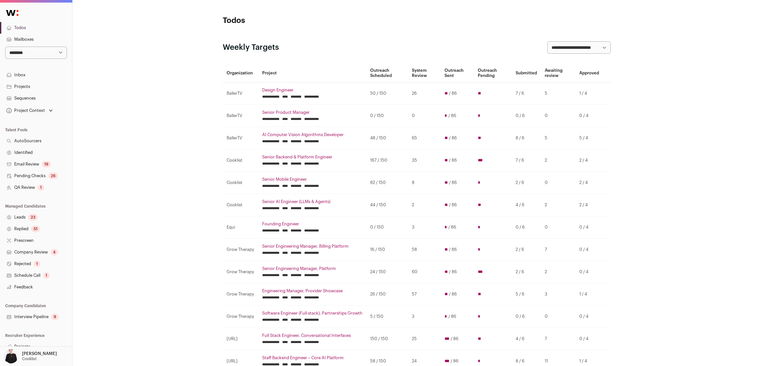  I want to click on a: Senior Engineering Manager, Platform, so click(312, 269).